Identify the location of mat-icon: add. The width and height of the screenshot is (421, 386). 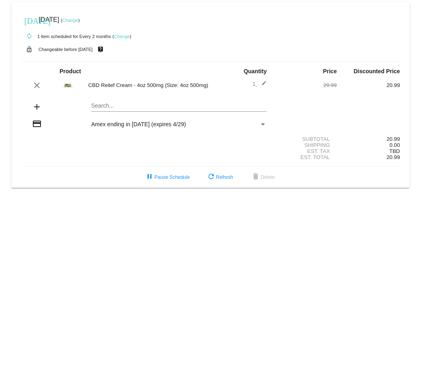
(37, 107).